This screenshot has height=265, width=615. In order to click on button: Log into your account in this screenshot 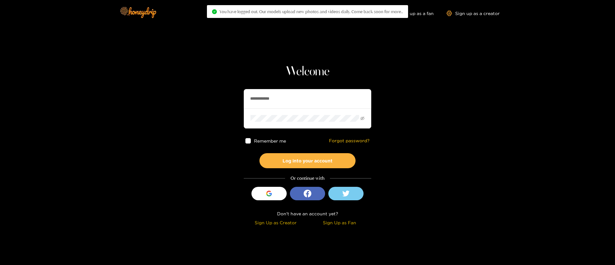, I will do `click(308, 161)`.